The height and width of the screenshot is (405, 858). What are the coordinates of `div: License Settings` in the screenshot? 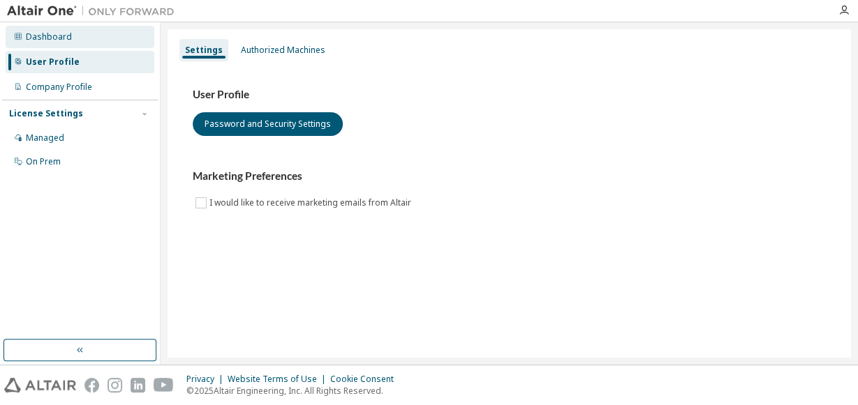 It's located at (46, 114).